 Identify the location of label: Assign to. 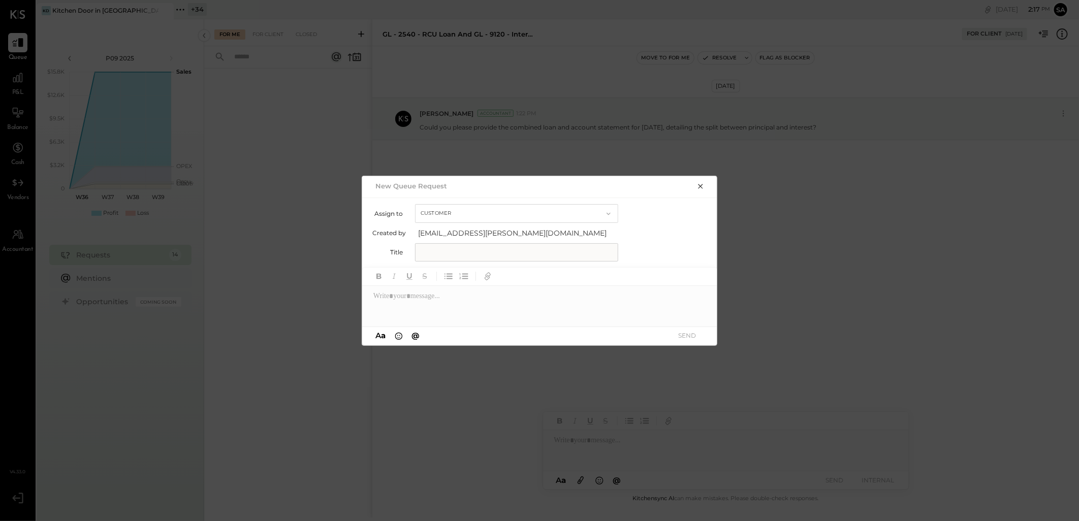
(388, 213).